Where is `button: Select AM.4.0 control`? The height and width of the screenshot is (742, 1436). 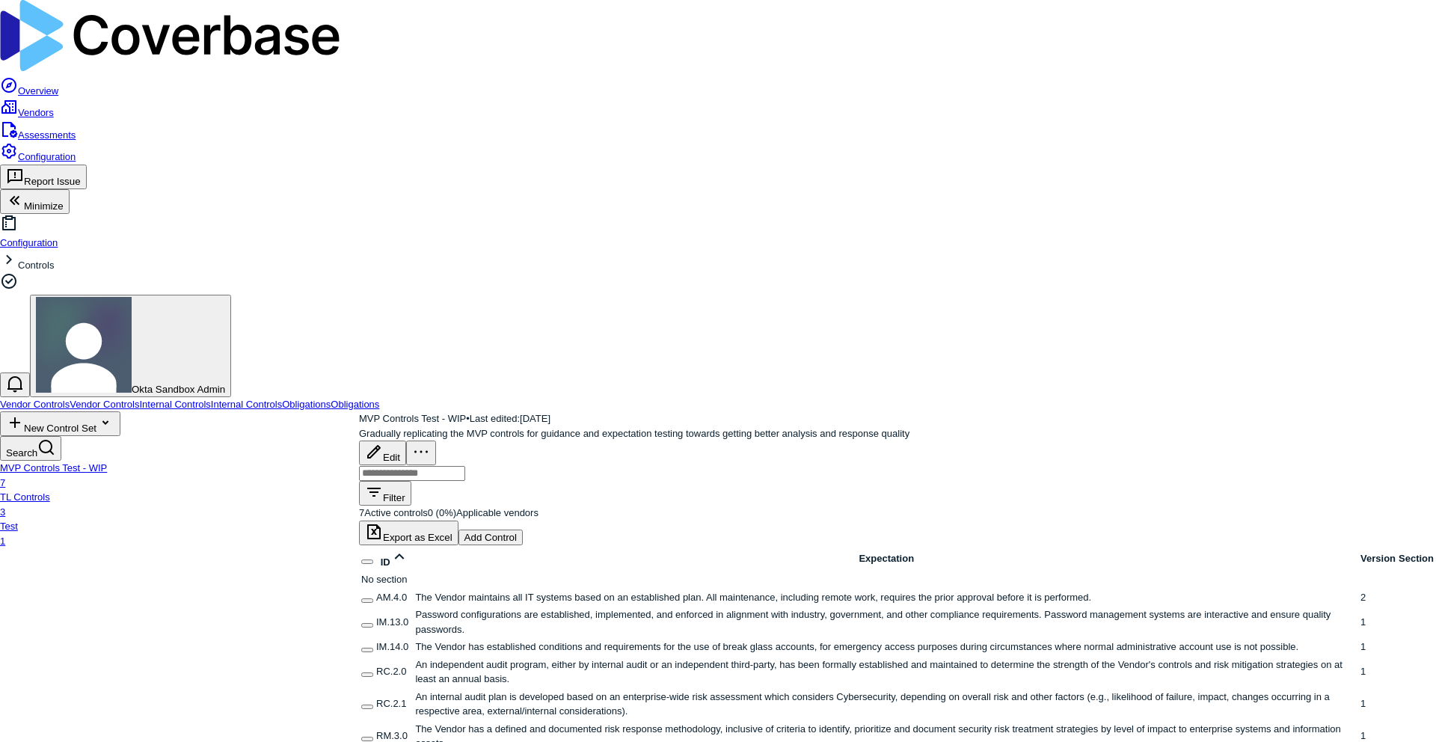
button: Select AM.4.0 control is located at coordinates (367, 601).